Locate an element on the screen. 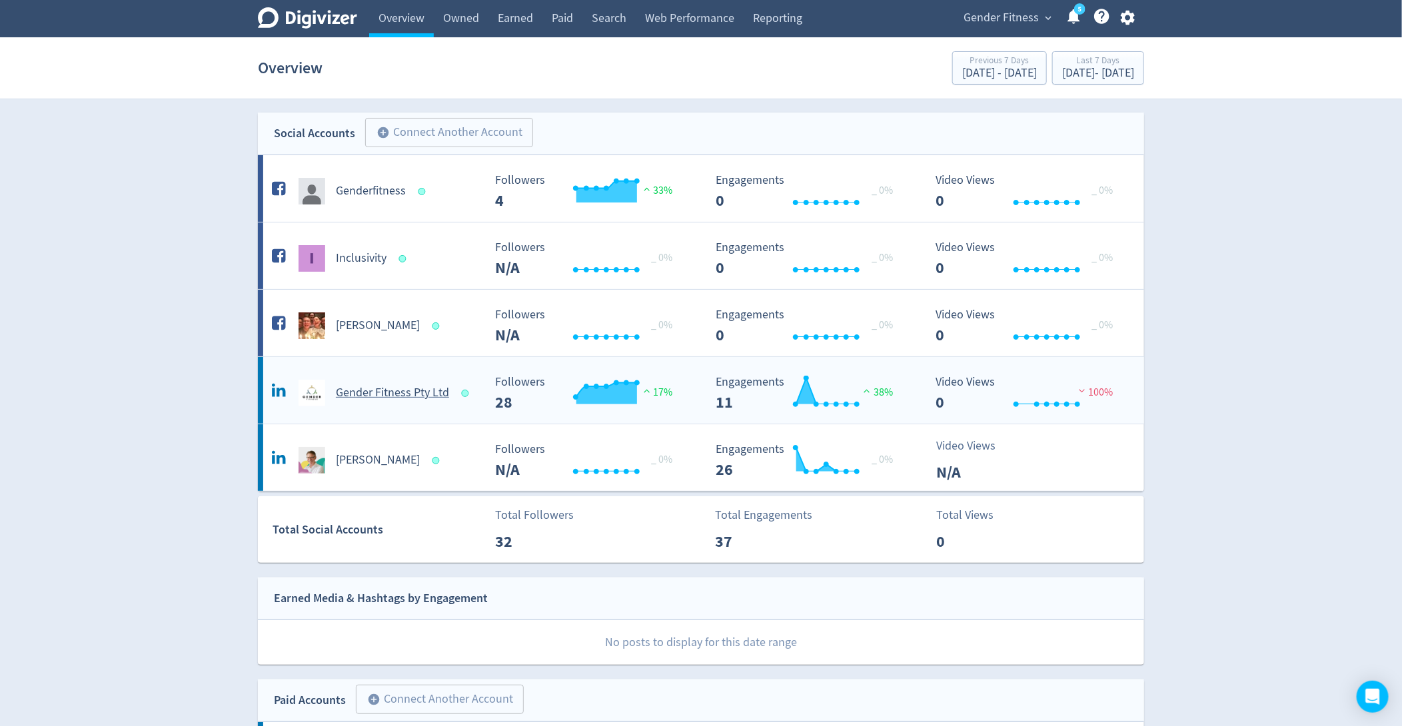 This screenshot has width=1402, height=726. h5: Inclusivity is located at coordinates (361, 258).